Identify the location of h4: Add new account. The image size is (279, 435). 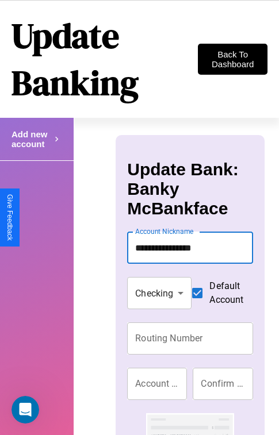
(32, 139).